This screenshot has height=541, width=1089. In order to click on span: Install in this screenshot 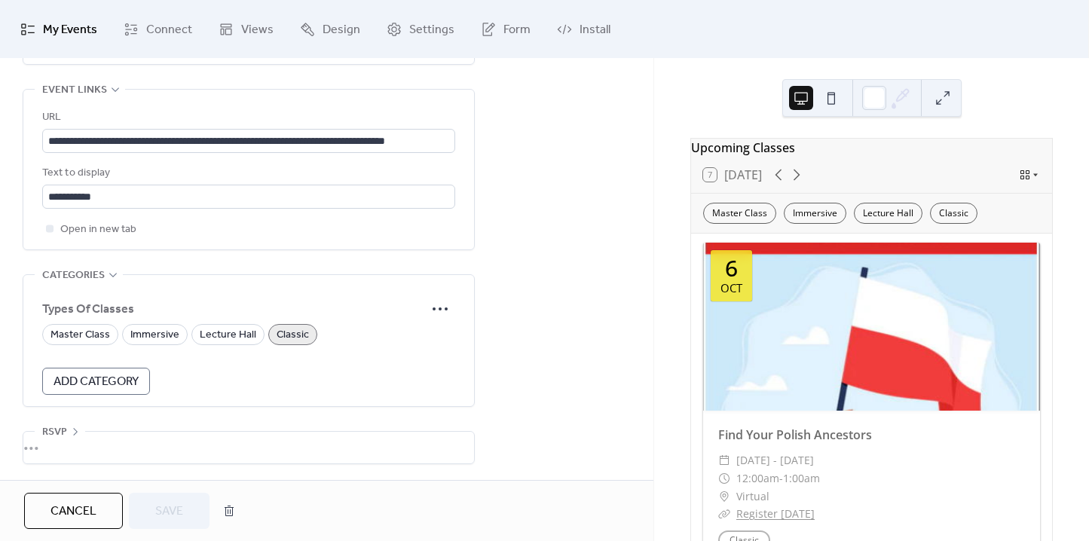, I will do `click(595, 29)`.